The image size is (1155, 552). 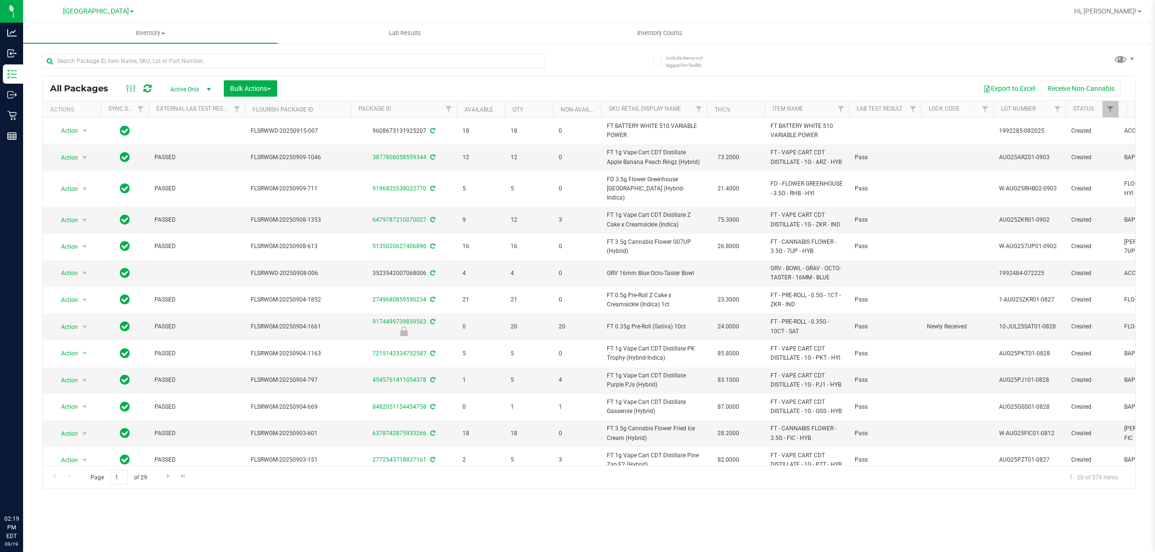 What do you see at coordinates (12, 544) in the screenshot?
I see `p: 09/19` at bounding box center [12, 544].